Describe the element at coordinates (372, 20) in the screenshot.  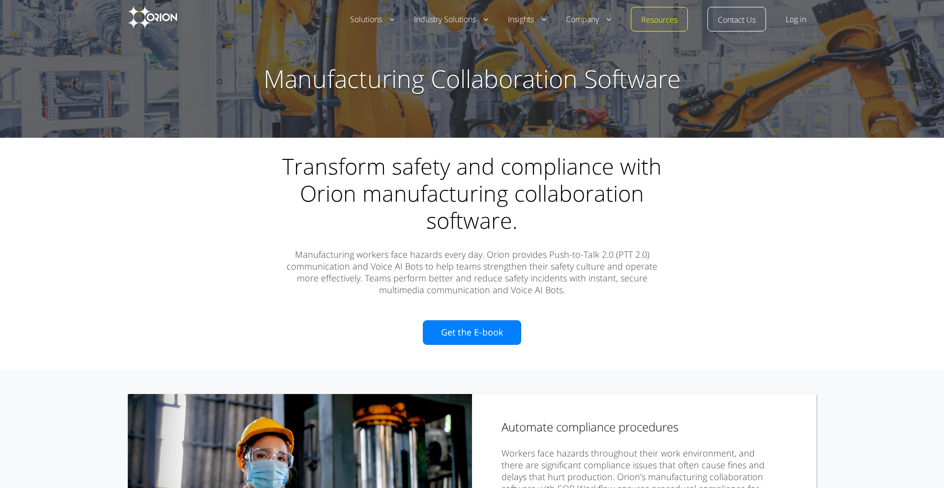
I see `a: Solutions` at that location.